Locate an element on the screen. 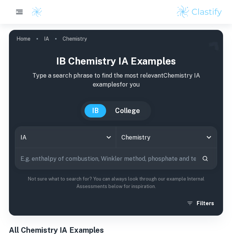  a: IA is located at coordinates (47, 39).